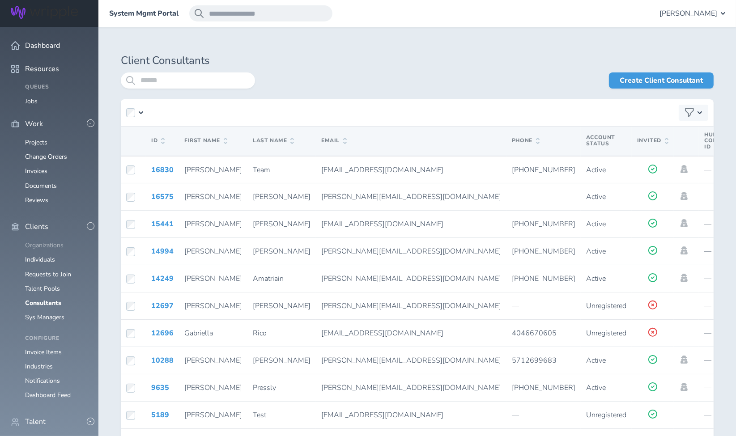 This screenshot has width=736, height=436. What do you see at coordinates (526, 141) in the screenshot?
I see `span: Phone` at bounding box center [526, 141].